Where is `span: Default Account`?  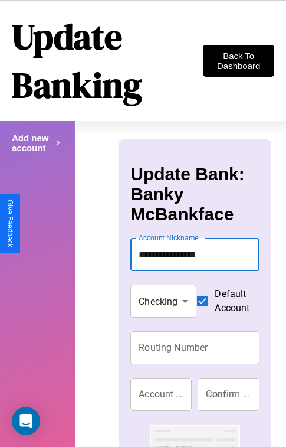
span: Default Account is located at coordinates (232, 301).